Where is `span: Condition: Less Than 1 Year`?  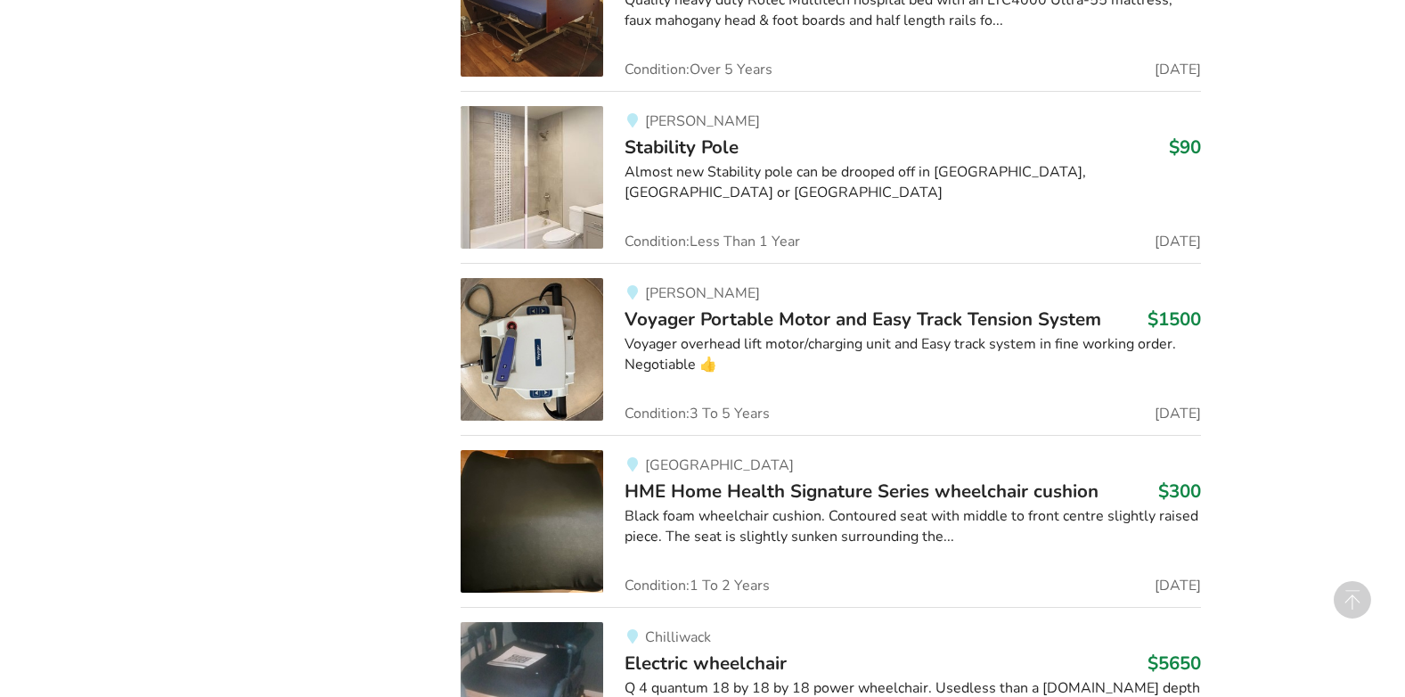
span: Condition: Less Than 1 Year is located at coordinates (712, 241).